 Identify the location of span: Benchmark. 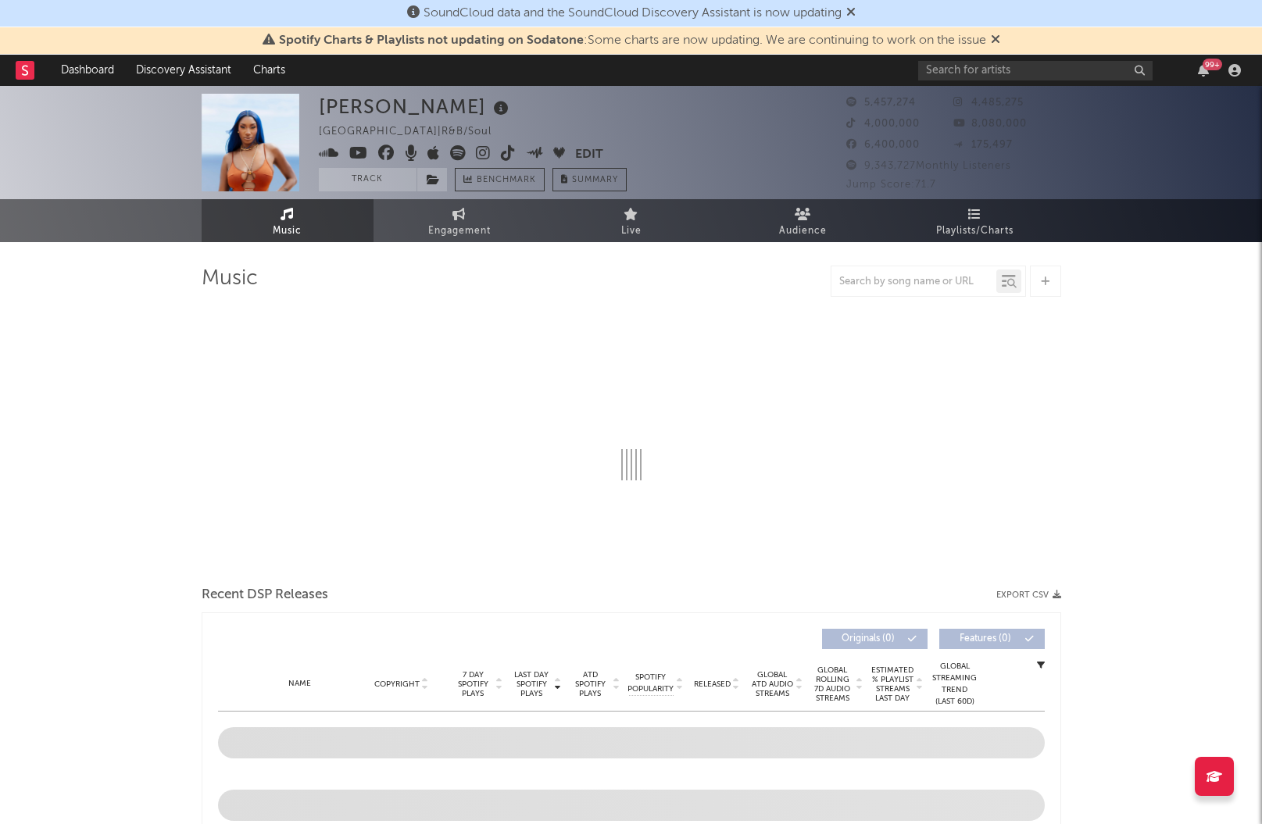
(506, 181).